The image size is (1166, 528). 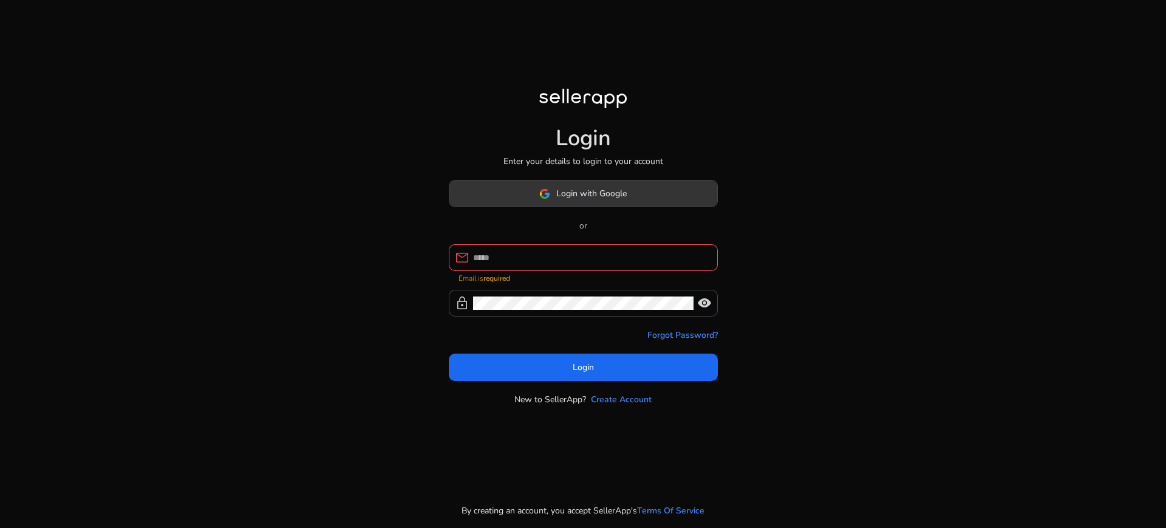 I want to click on img: google-logo.svg, so click(x=545, y=194).